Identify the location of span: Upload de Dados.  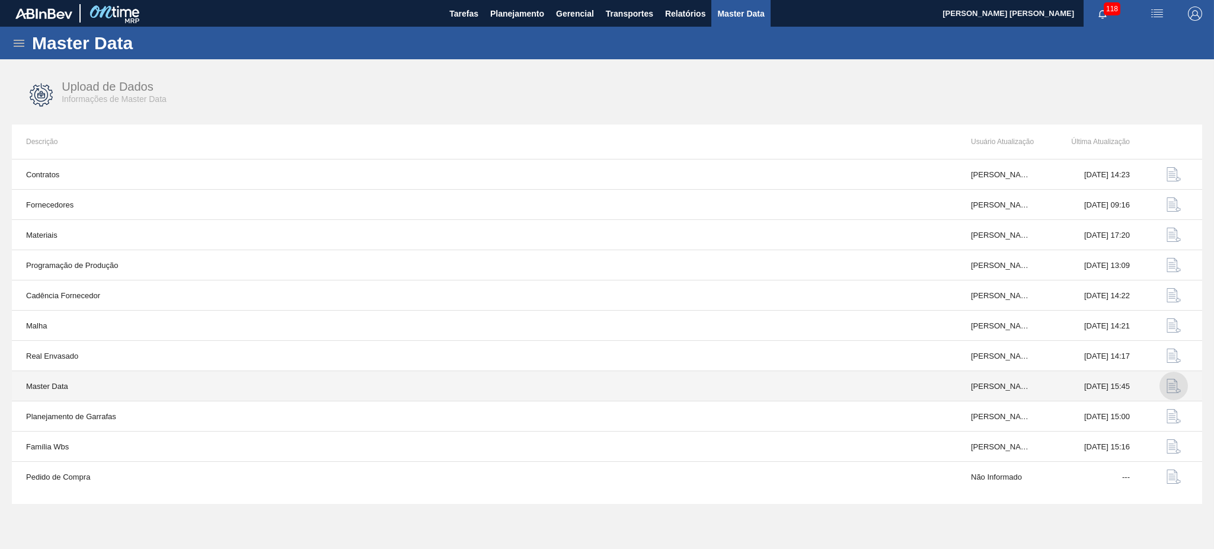
(107, 87).